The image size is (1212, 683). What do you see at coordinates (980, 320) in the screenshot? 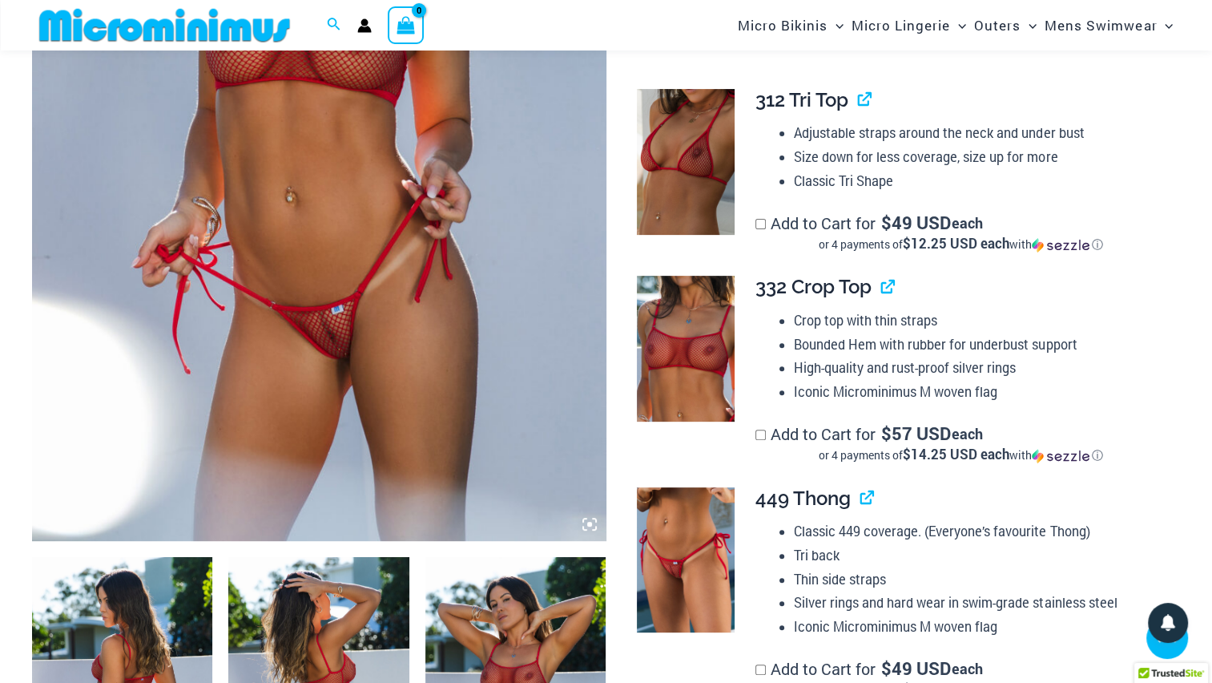
I see `li: Crop top with thin straps` at bounding box center [980, 320].